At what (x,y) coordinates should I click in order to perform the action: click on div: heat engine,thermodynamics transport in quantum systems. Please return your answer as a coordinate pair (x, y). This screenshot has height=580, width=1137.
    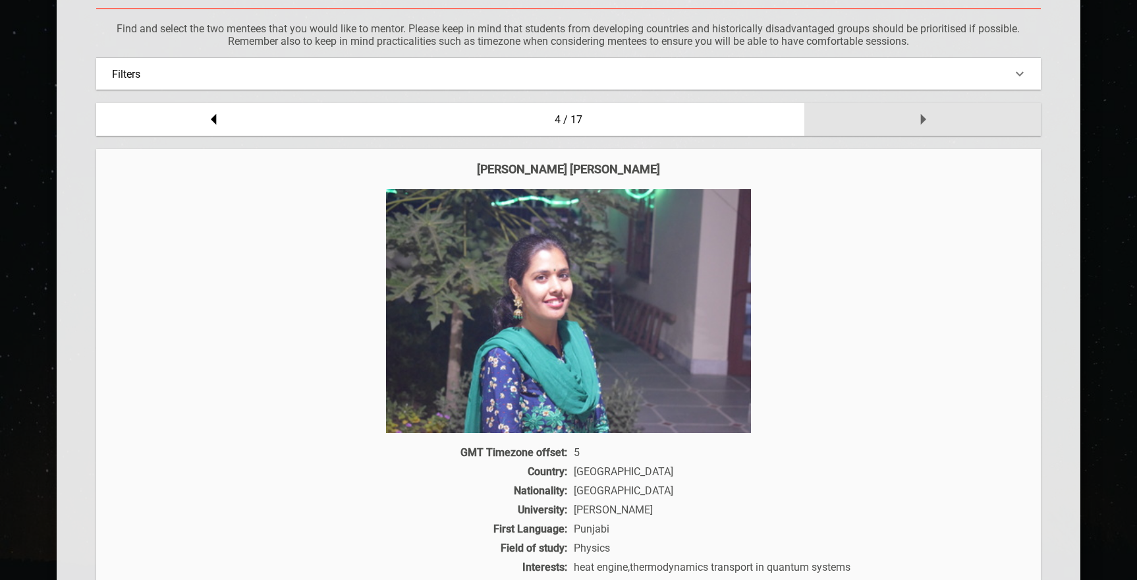
    Looking at the image, I should click on (799, 566).